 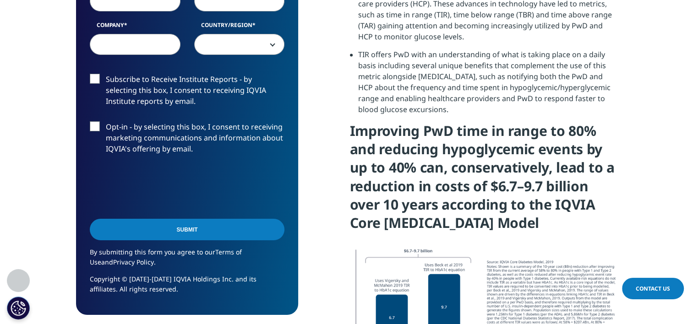 I want to click on li: TIR offers PwD with an understanding of what is taking place on a daily basis including several u..., so click(x=487, y=85).